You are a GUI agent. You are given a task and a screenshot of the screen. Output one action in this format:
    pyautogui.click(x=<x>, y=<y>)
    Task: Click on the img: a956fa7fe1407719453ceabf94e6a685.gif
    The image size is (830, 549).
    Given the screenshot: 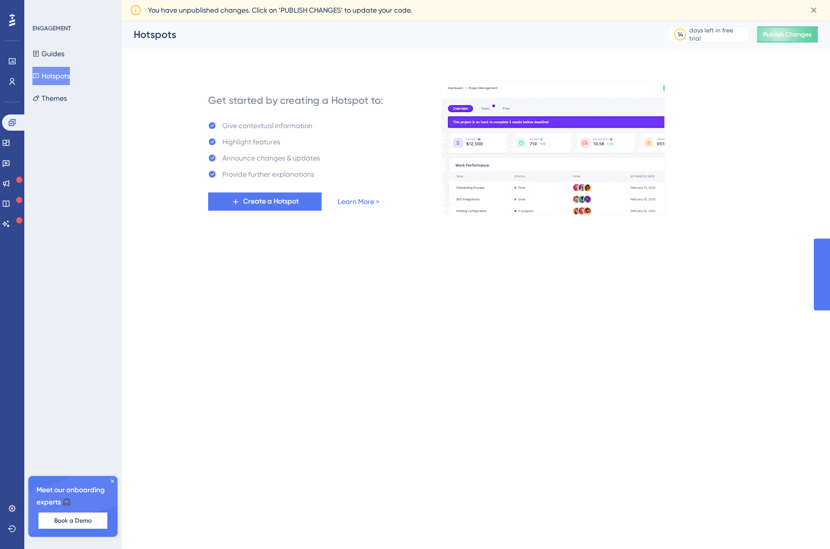 What is the action you would take?
    pyautogui.click(x=553, y=148)
    